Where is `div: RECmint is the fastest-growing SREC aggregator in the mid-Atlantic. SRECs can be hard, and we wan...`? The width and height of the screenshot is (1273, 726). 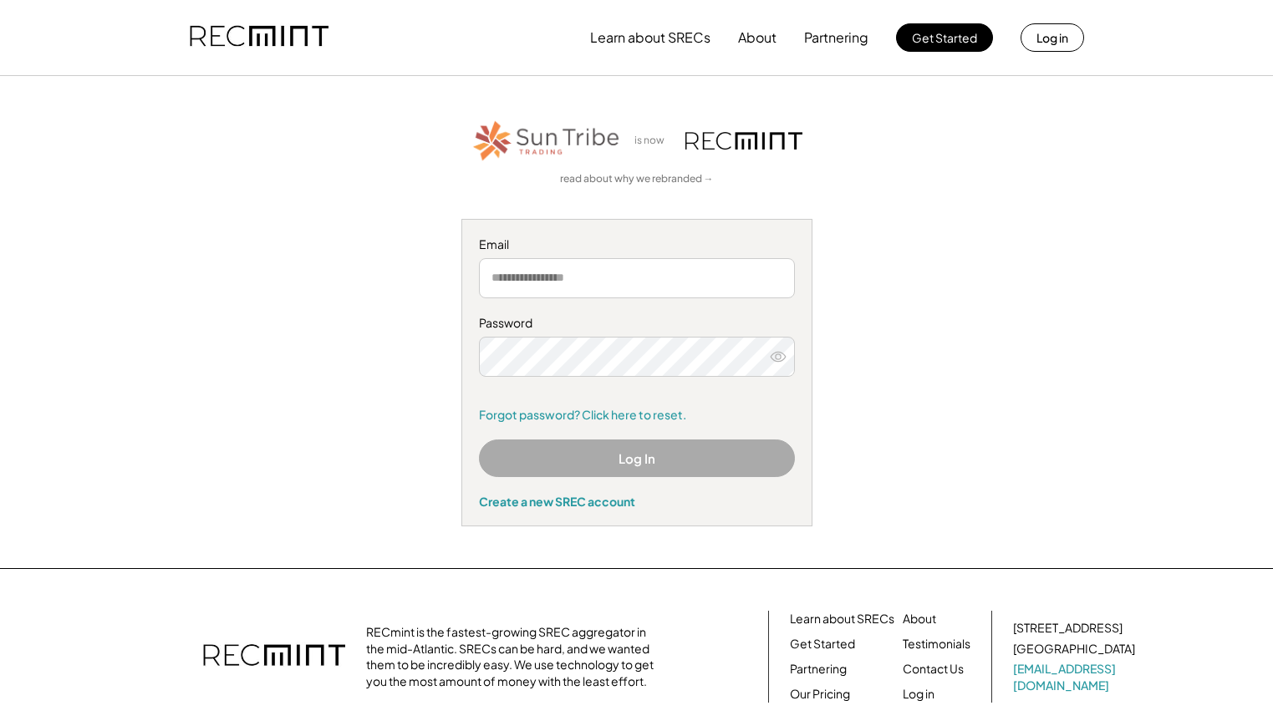 div: RECmint is the fastest-growing SREC aggregator in the mid-Atlantic. SRECs can be hard, and we wan... is located at coordinates (514, 657).